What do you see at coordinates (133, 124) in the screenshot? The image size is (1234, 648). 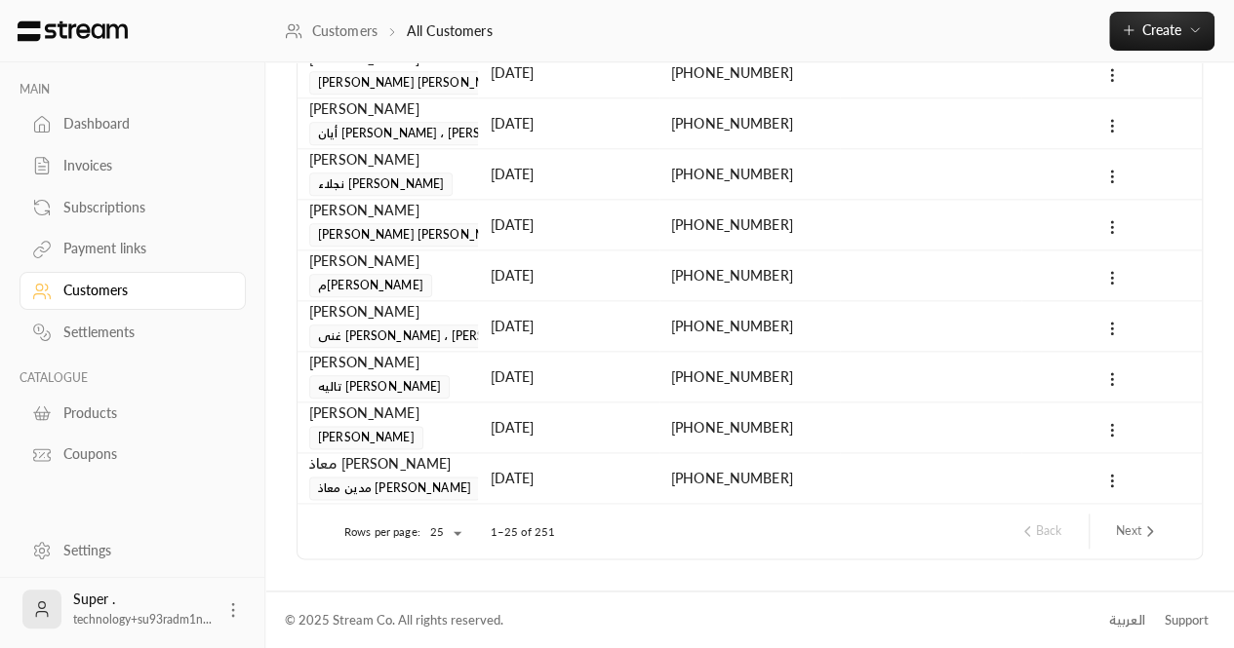 I see `a: Dashboard` at bounding box center [133, 124].